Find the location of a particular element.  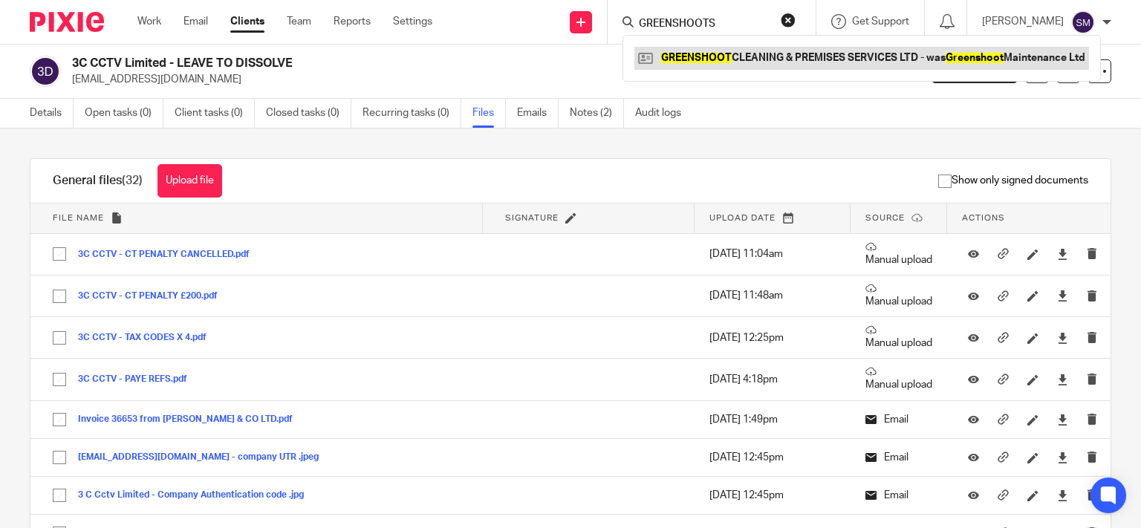

h2: 3C CCTV Limited - LEAVE TO DISSOLVE is located at coordinates (407, 63).